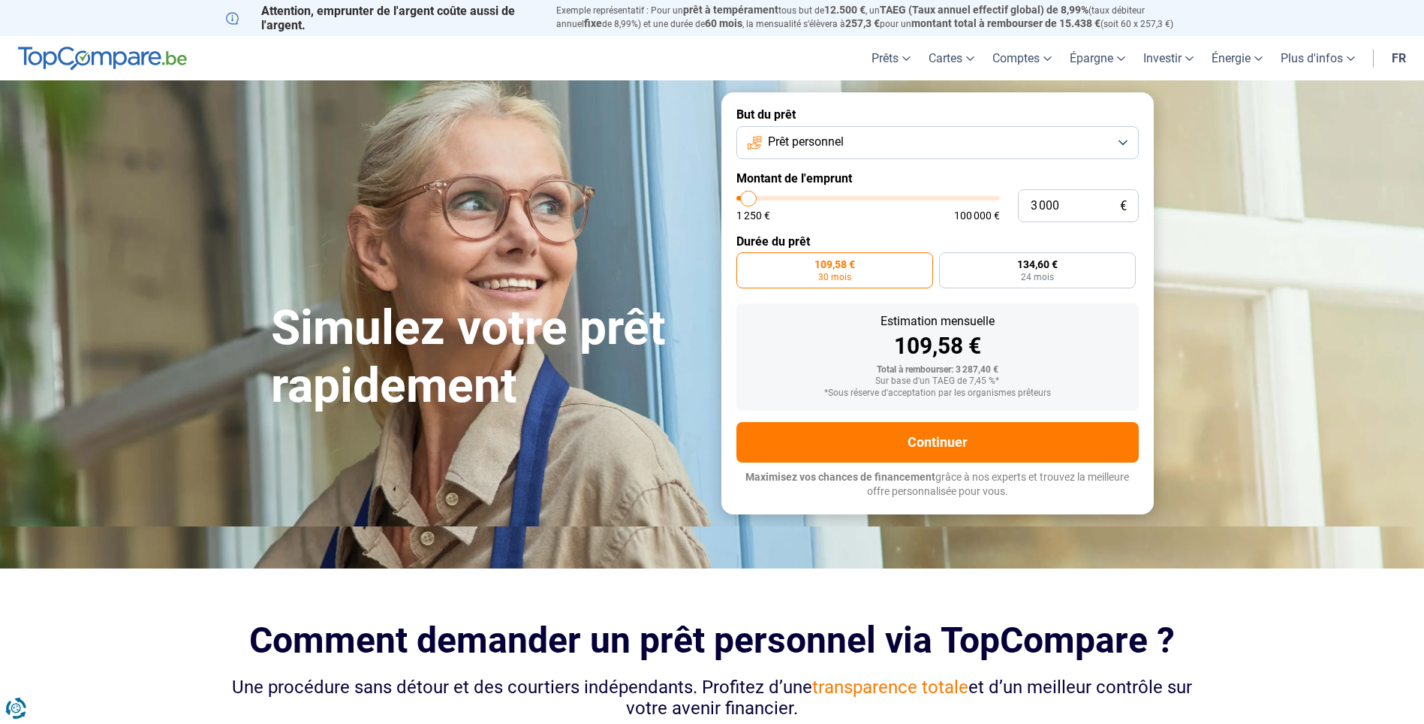  What do you see at coordinates (891, 58) in the screenshot?
I see `a: Prêts` at bounding box center [891, 58].